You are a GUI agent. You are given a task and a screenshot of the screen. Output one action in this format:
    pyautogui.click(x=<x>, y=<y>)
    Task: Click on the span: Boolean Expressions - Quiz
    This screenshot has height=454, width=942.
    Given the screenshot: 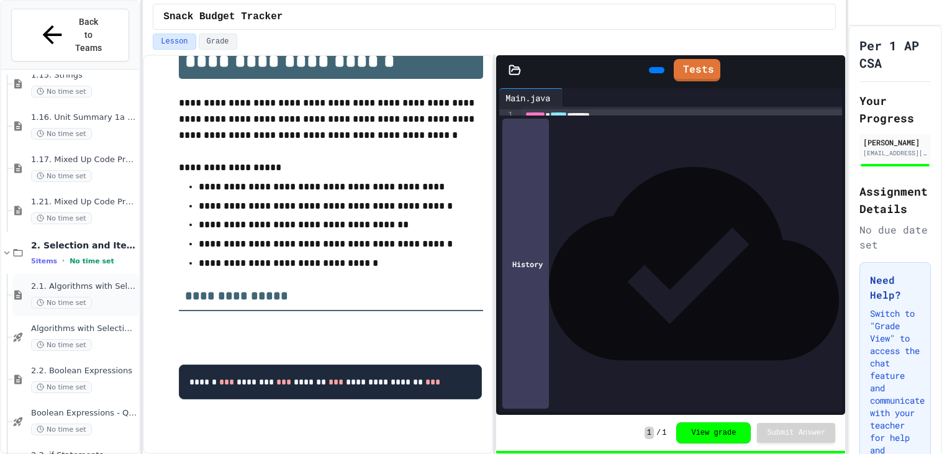 What is the action you would take?
    pyautogui.click(x=84, y=413)
    